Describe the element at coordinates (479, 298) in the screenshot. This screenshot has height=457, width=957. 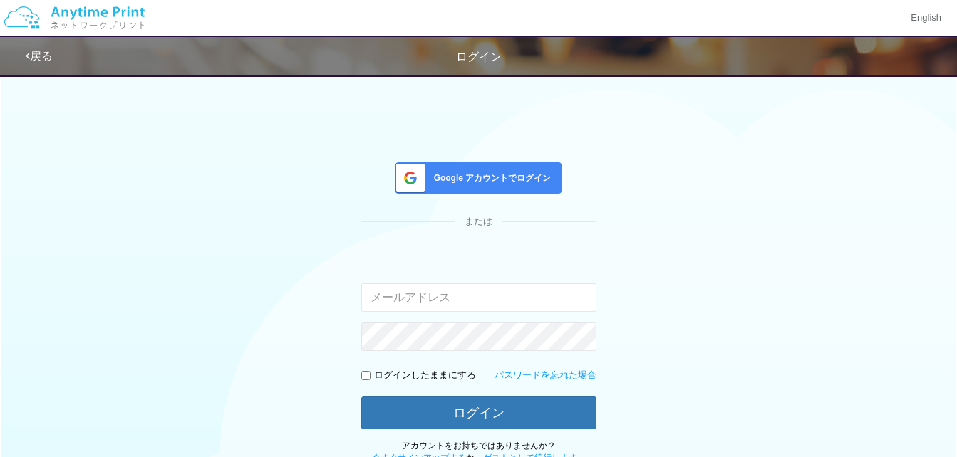
I see `input: メールアドレス` at that location.